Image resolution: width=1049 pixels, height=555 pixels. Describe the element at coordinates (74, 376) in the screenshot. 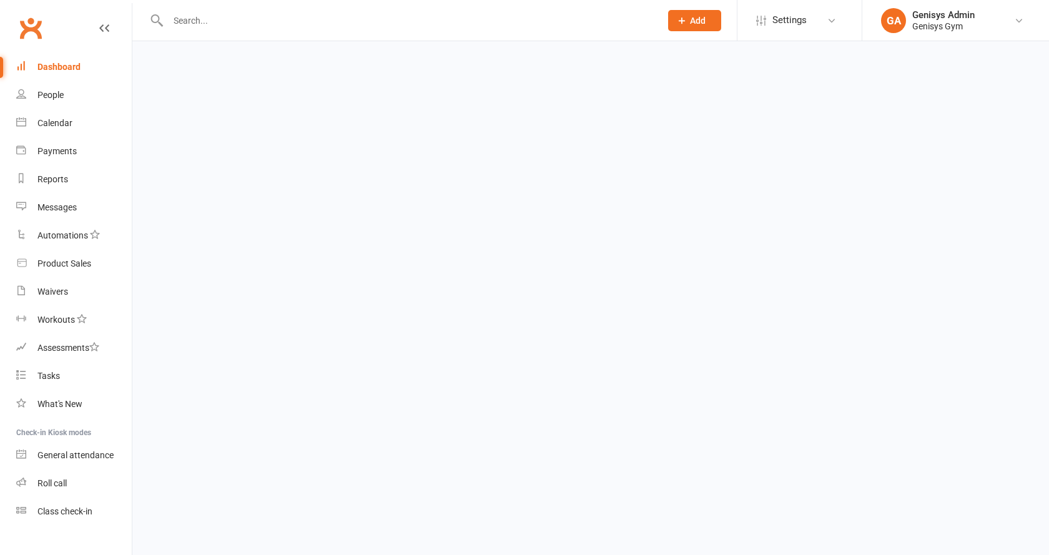

I see `a: Tasks` at that location.